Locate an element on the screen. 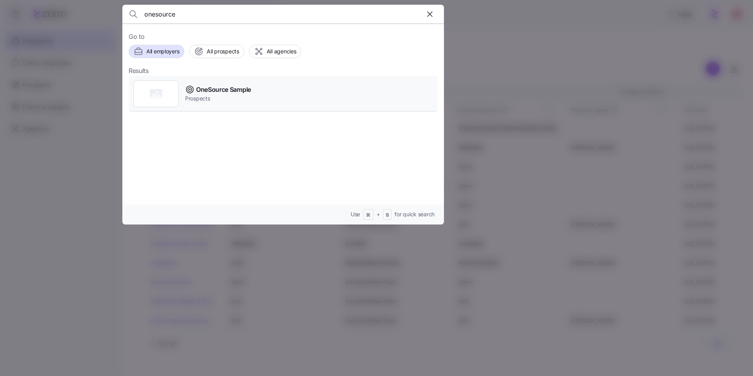  button: All prospects is located at coordinates (216, 51).